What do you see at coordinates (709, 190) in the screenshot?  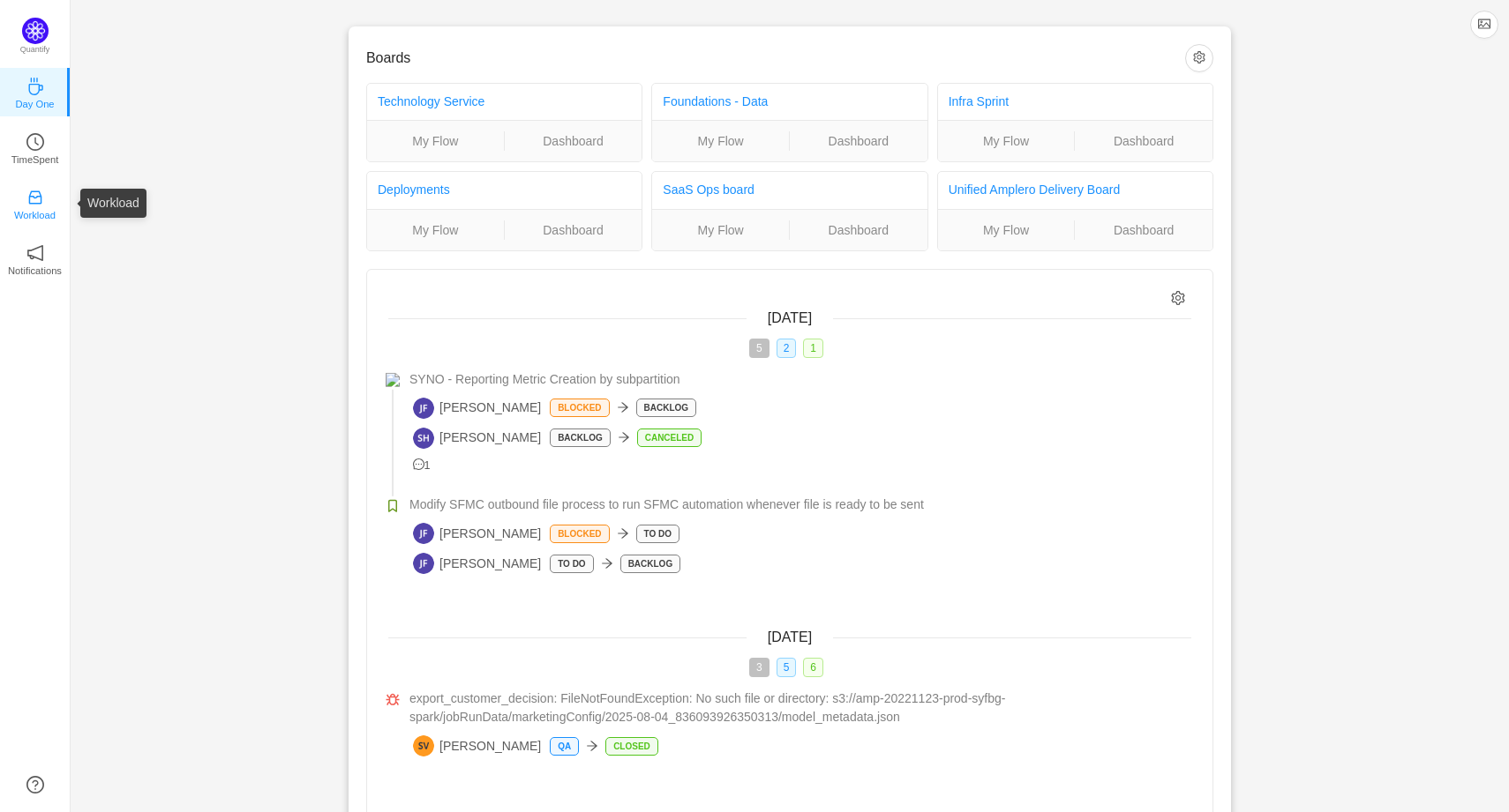 I see `a: SaaS Ops board` at bounding box center [709, 190].